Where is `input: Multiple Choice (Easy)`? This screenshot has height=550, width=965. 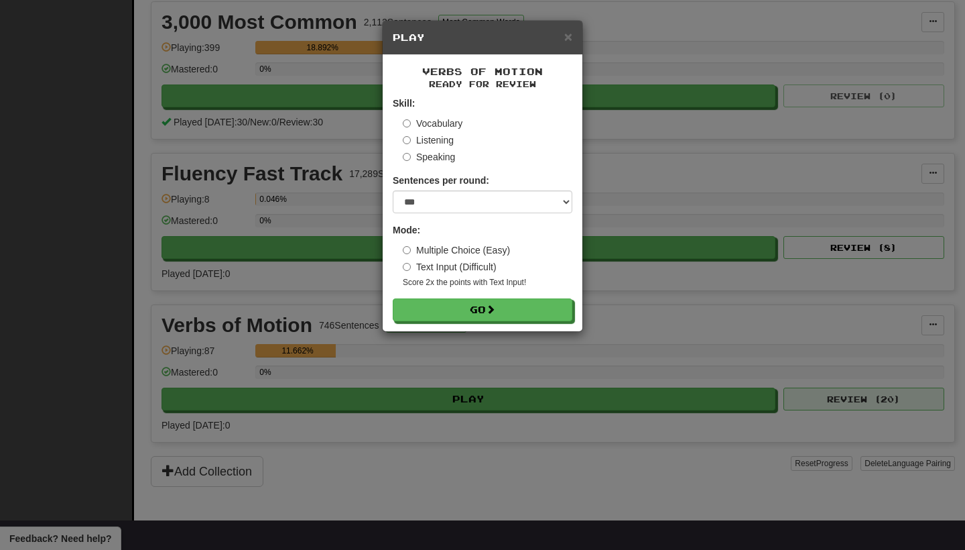
input: Multiple Choice (Easy) is located at coordinates (407, 250).